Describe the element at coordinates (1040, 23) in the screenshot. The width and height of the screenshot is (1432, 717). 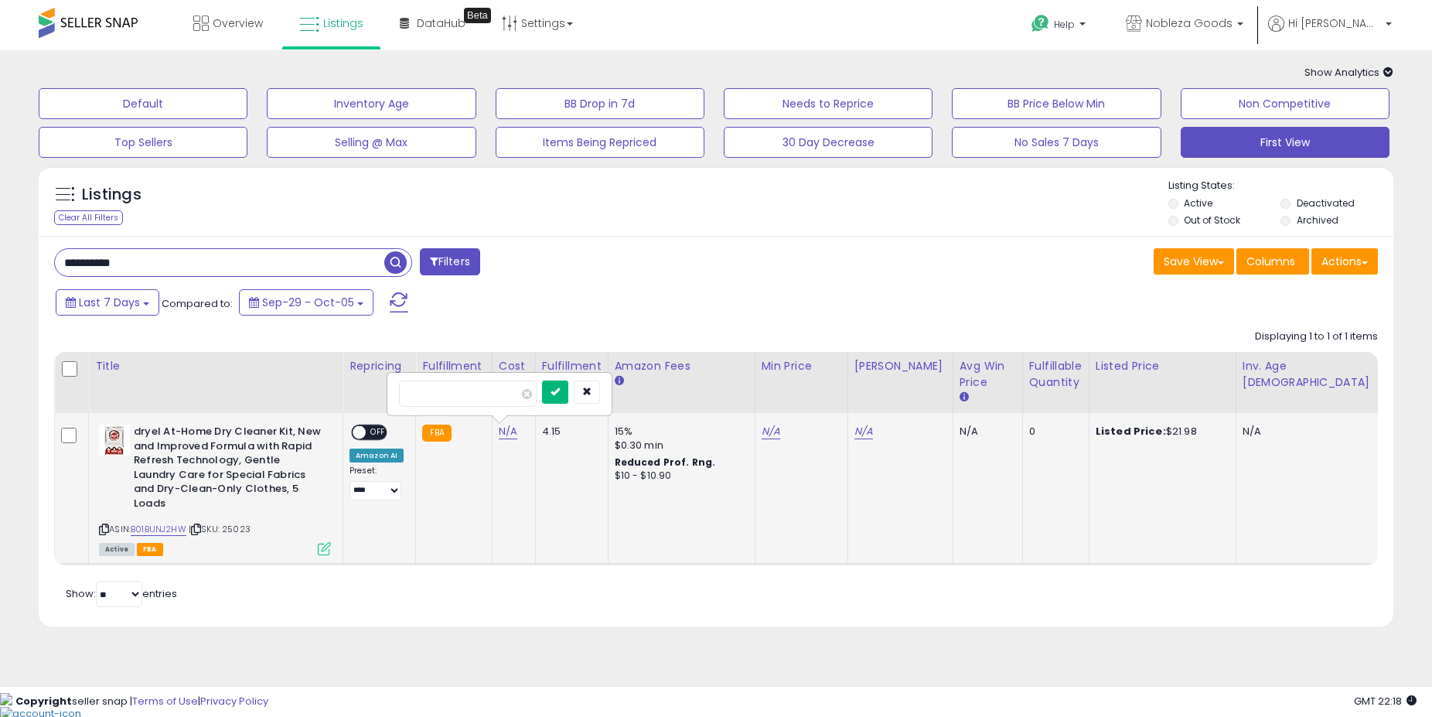
I see `i: Get Help` at that location.